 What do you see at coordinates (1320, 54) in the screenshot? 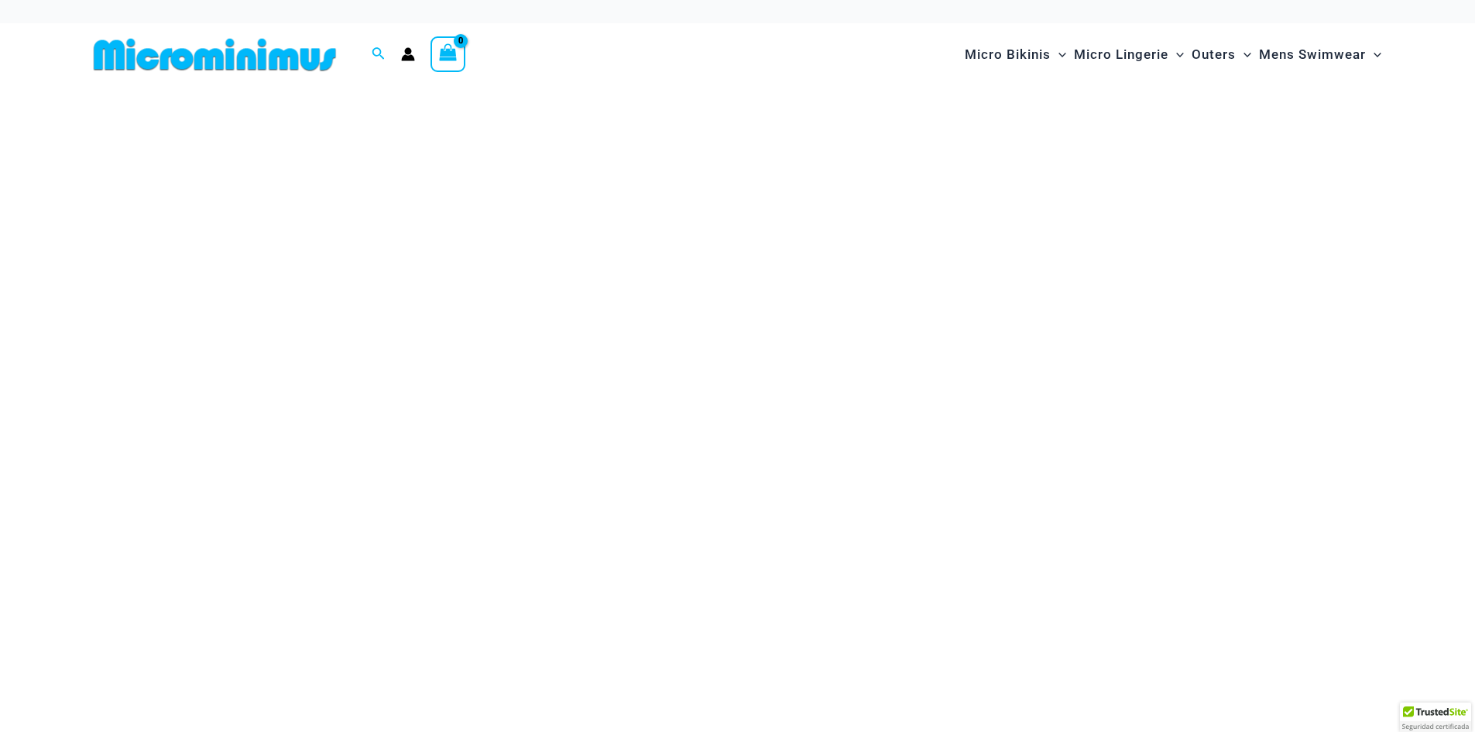
I see `a: Mens SwimwearMenu ToggleMenu Toggle` at bounding box center [1320, 54].